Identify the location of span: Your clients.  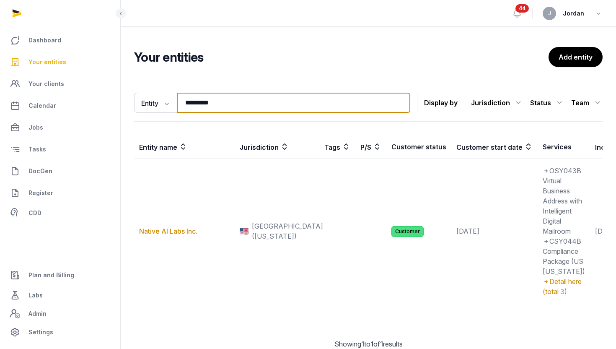
(46, 84).